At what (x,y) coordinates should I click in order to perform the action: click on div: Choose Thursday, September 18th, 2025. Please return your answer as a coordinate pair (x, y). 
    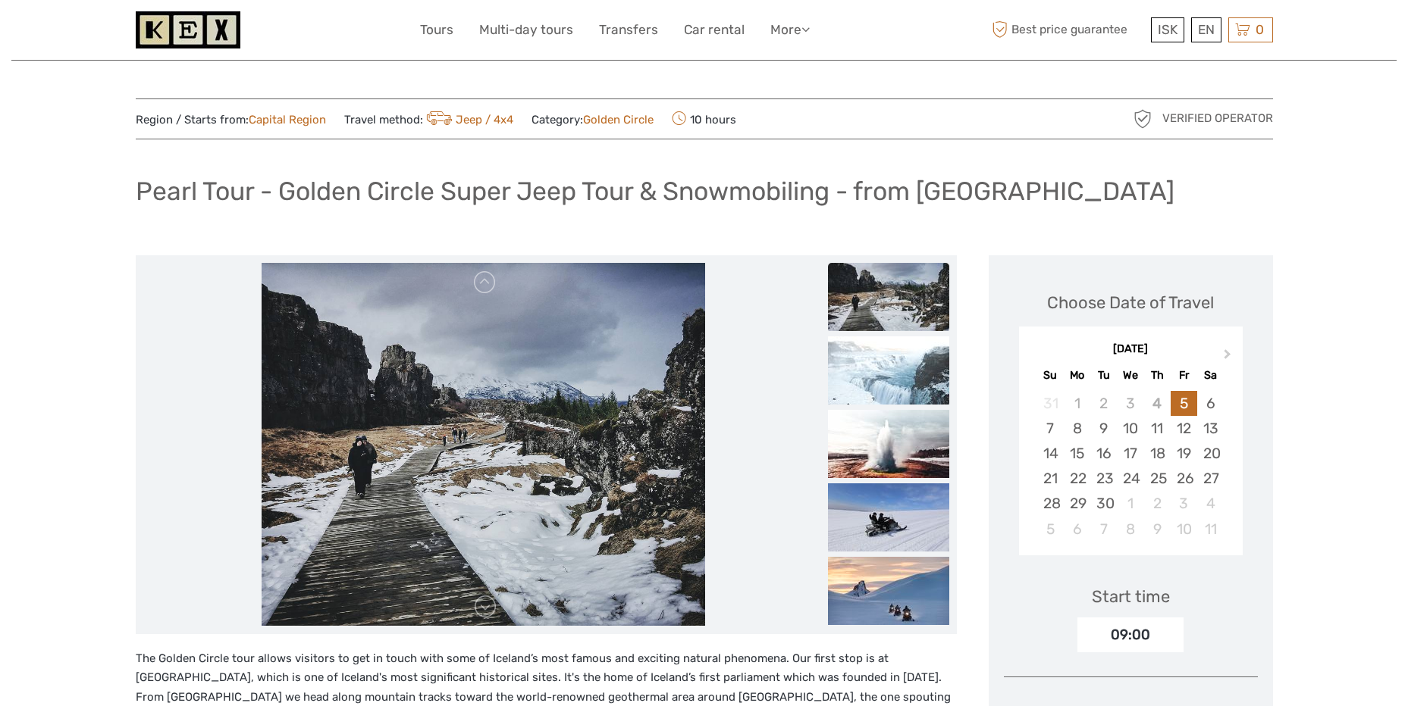
    Looking at the image, I should click on (1157, 453).